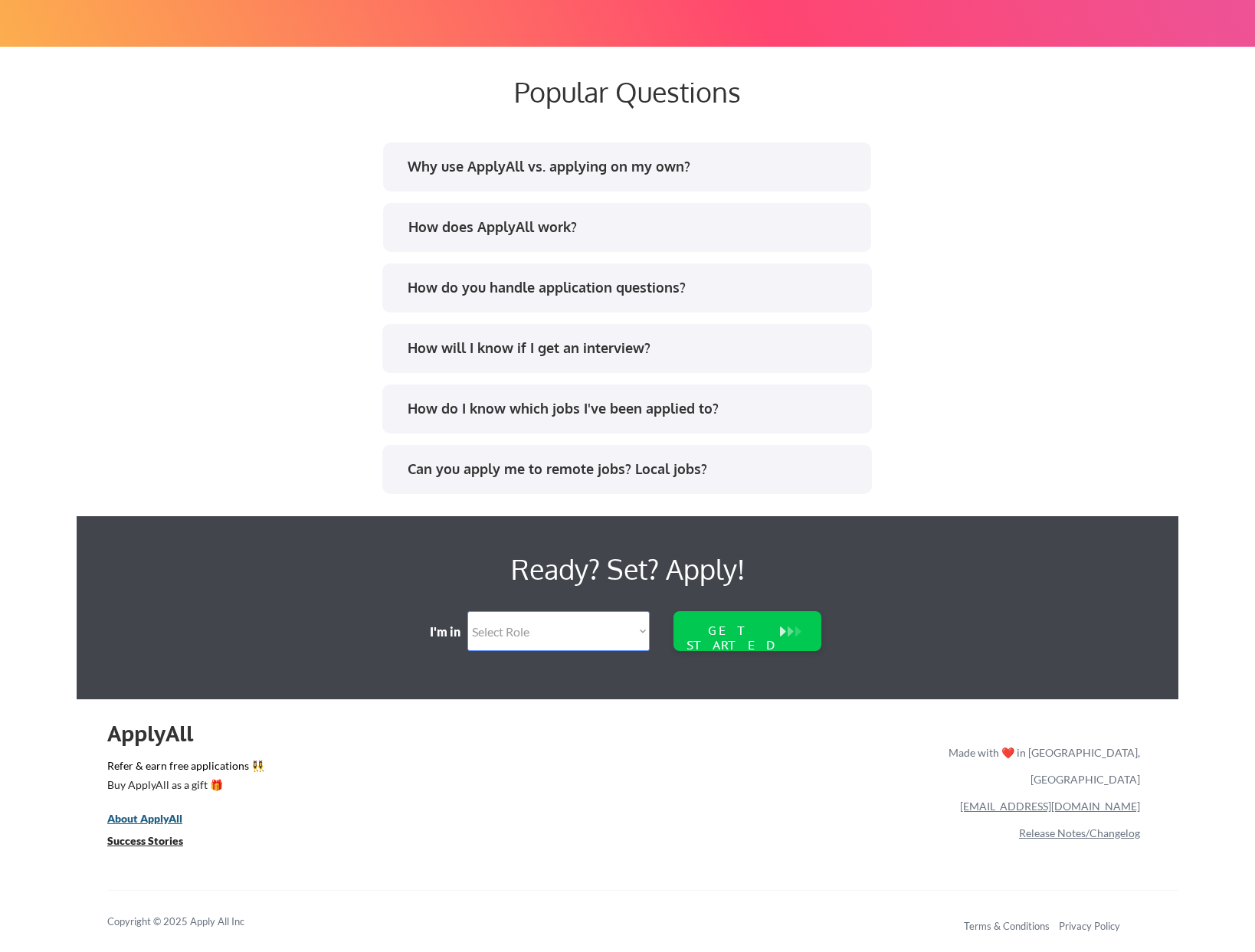 The height and width of the screenshot is (952, 1255). Describe the element at coordinates (633, 227) in the screenshot. I see `div: How does ApplyAll work?` at that location.